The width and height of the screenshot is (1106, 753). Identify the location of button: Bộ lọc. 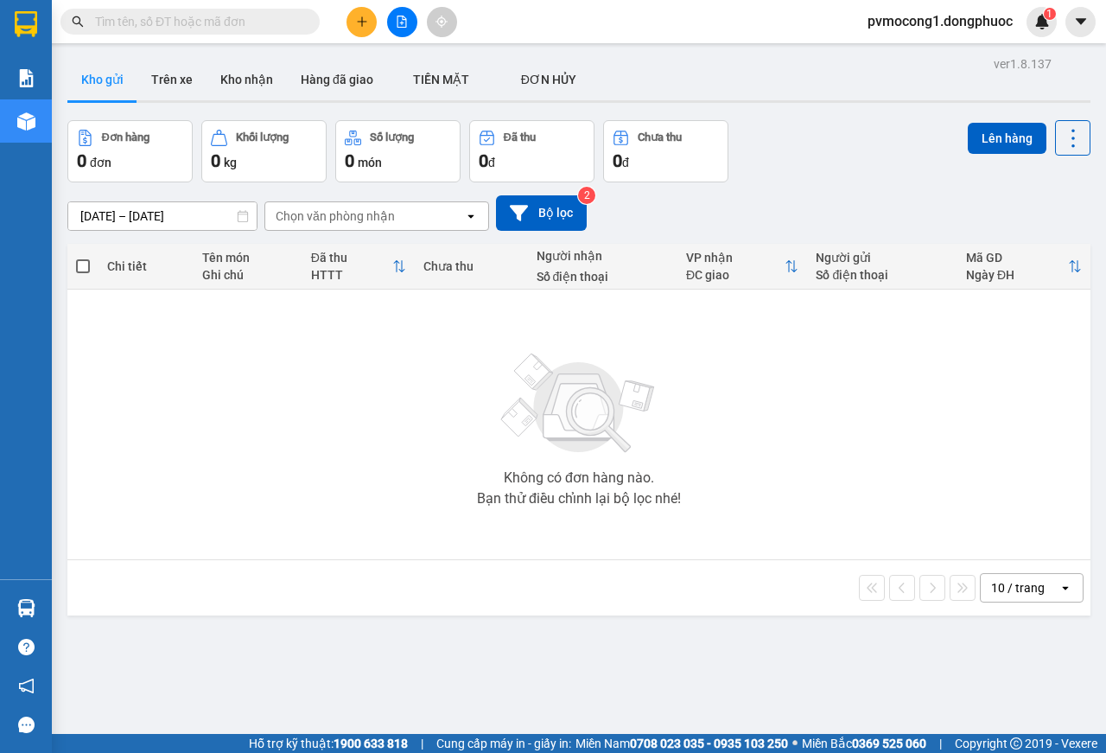
(541, 213).